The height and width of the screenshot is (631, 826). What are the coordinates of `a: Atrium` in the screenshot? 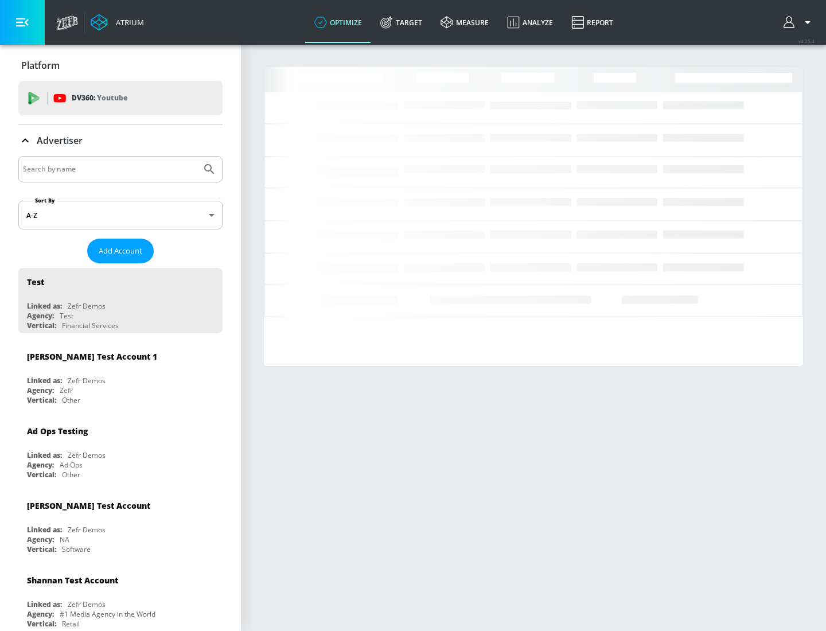 It's located at (117, 22).